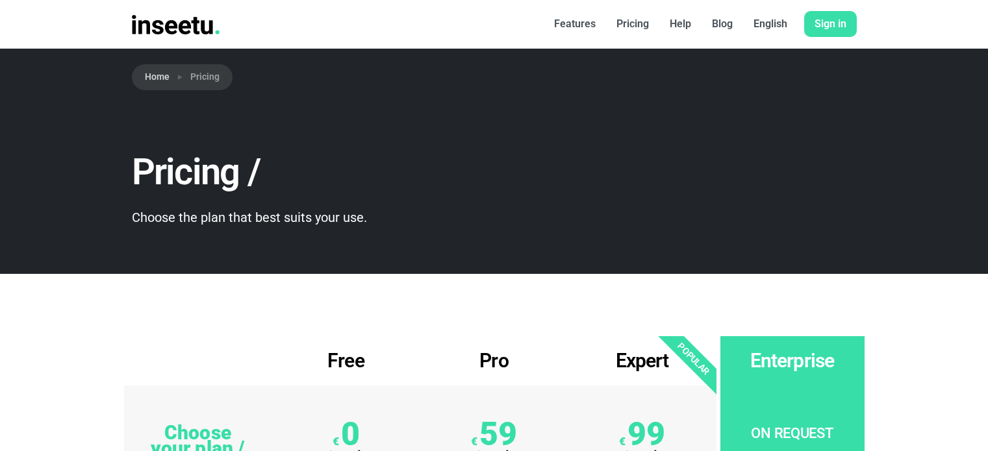 This screenshot has height=451, width=988. What do you see at coordinates (792, 434) in the screenshot?
I see `span: On request` at bounding box center [792, 434].